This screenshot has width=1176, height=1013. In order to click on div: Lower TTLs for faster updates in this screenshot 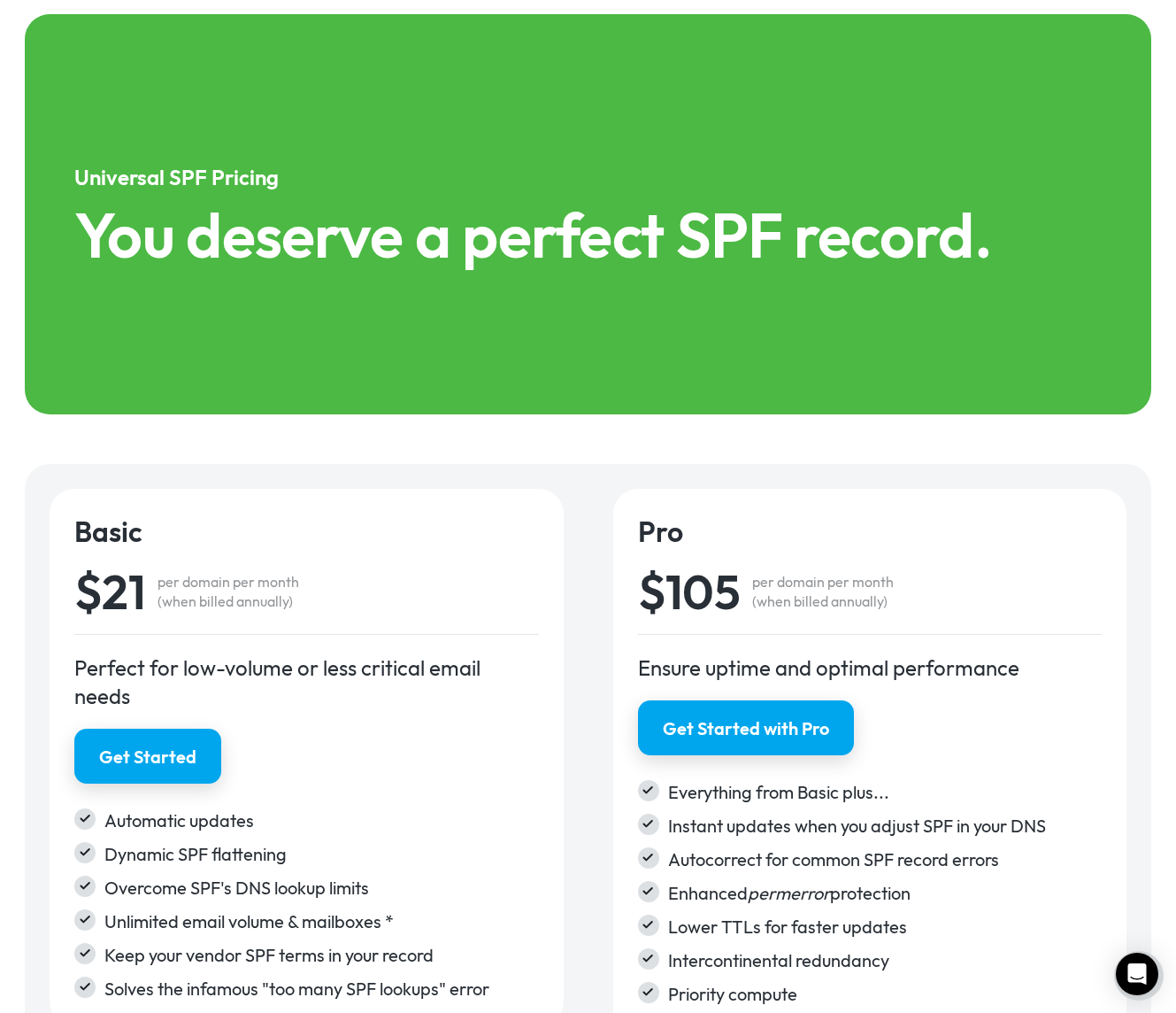, I will do `click(885, 927)`.